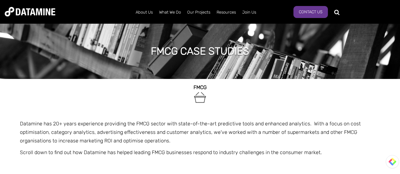 The image size is (400, 174). I want to click on img: Datamine, so click(30, 12).